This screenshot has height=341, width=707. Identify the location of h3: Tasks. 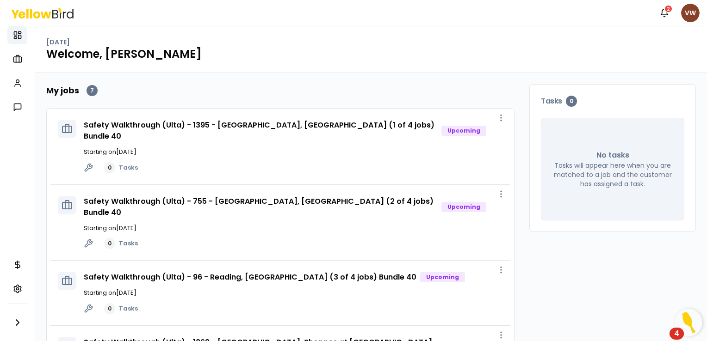
(612, 101).